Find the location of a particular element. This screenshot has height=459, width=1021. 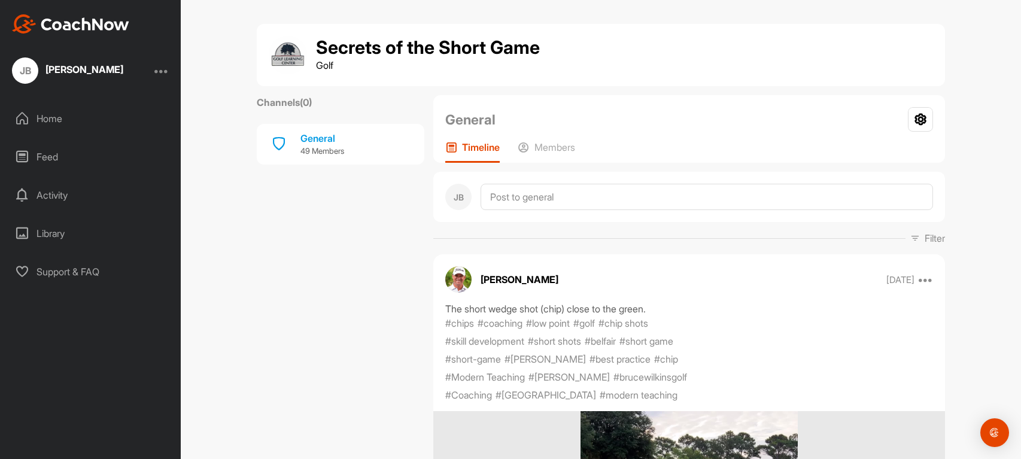

p: #short-game is located at coordinates (473, 359).